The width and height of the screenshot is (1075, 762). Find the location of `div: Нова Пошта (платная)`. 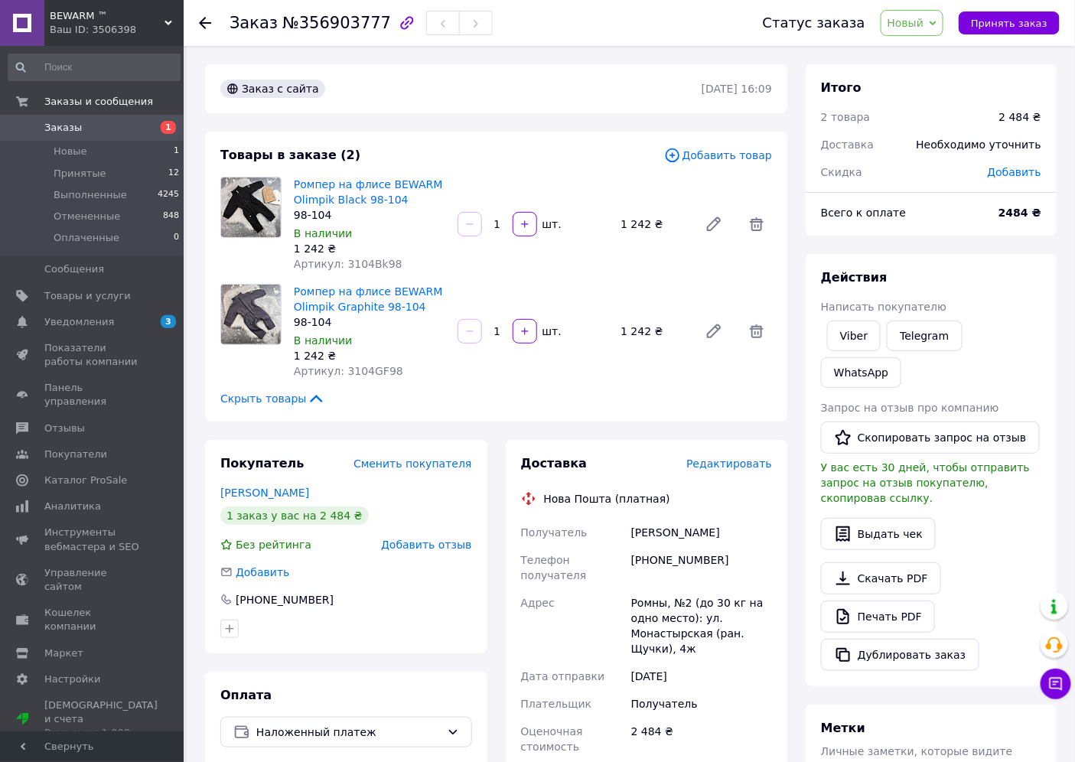

div: Нова Пошта (платная) is located at coordinates (607, 499).